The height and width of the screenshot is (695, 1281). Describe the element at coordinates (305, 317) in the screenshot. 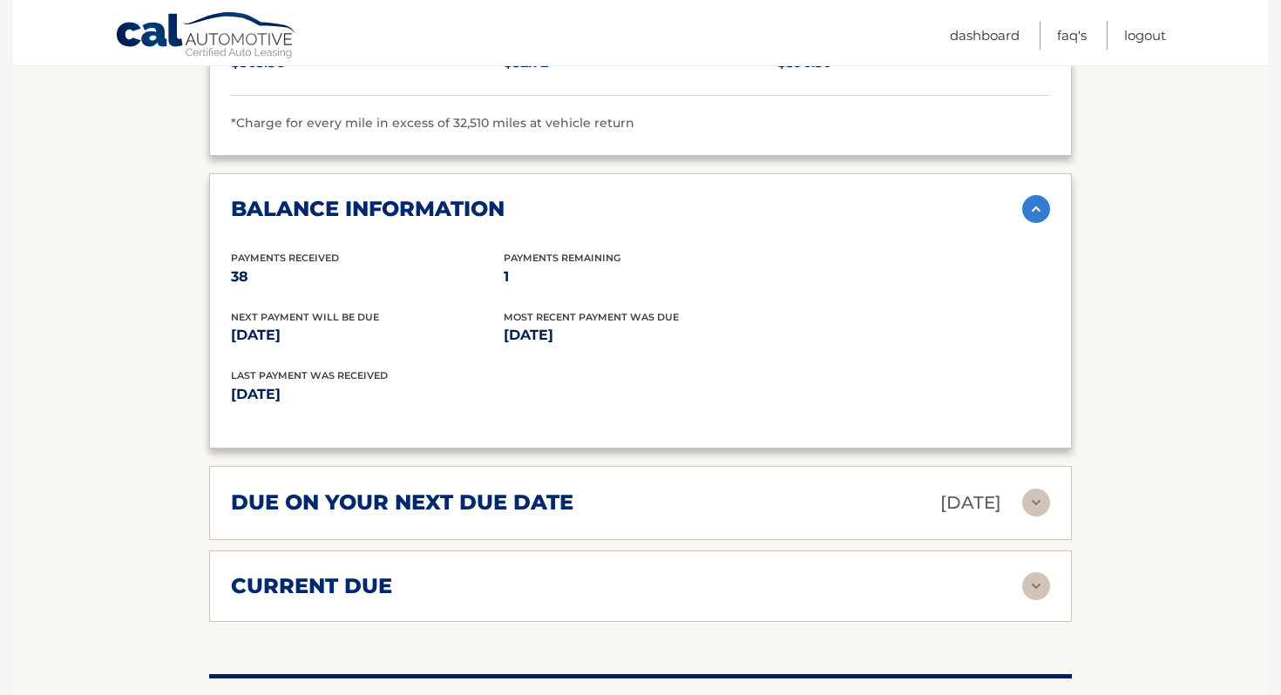

I see `span: Next Payment will be due` at that location.